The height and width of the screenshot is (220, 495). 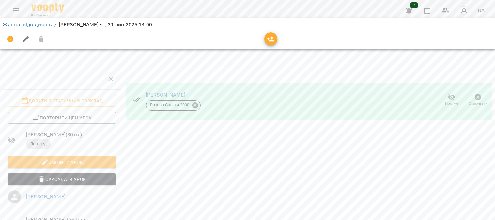 I want to click on span: Прогул, so click(x=452, y=103).